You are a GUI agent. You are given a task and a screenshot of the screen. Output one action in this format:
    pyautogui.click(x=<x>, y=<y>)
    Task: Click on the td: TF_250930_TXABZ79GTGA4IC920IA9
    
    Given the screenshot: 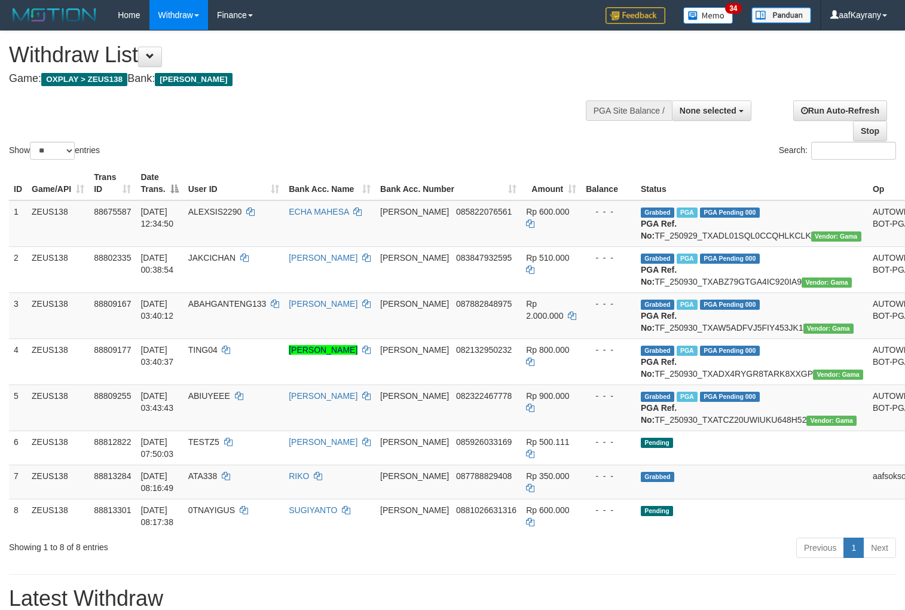 What is the action you would take?
    pyautogui.click(x=752, y=269)
    